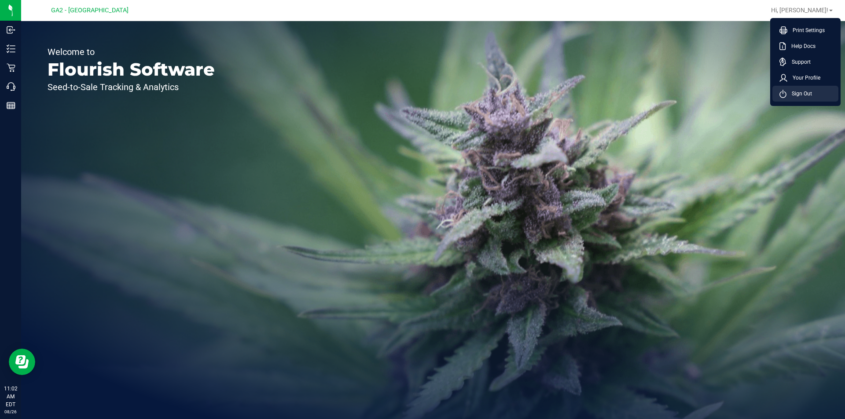  What do you see at coordinates (803, 78) in the screenshot?
I see `span: Your Profile` at bounding box center [803, 78].